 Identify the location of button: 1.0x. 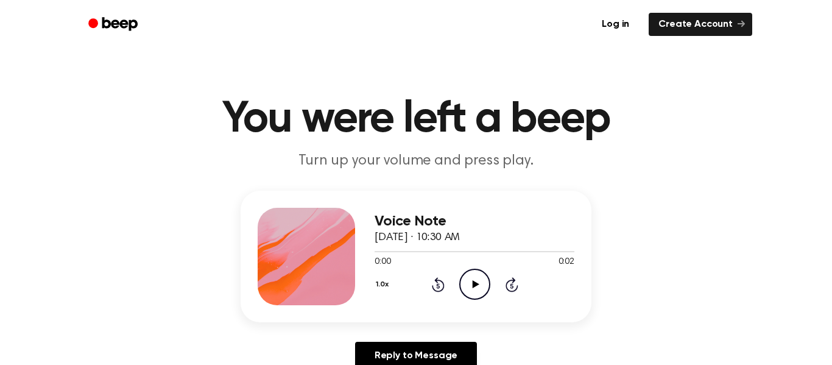
(384, 285).